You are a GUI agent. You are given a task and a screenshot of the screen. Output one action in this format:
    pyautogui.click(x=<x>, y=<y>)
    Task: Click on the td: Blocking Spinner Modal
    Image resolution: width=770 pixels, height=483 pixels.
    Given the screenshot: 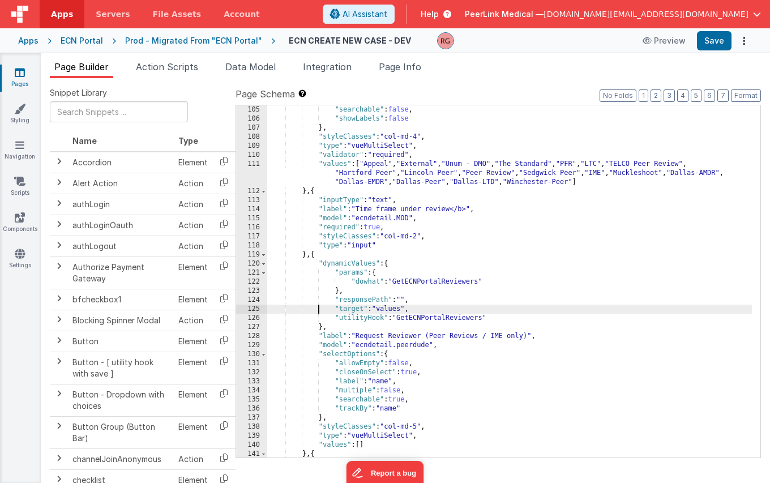 What is the action you would take?
    pyautogui.click(x=121, y=320)
    